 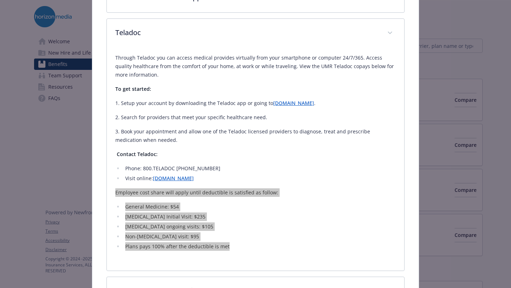 I want to click on li: General Medicine: $54, so click(x=260, y=207).